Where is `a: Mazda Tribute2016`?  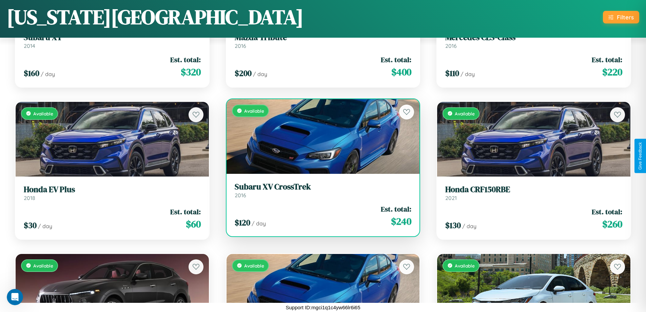
a: Mazda Tribute2016 is located at coordinates (323, 41).